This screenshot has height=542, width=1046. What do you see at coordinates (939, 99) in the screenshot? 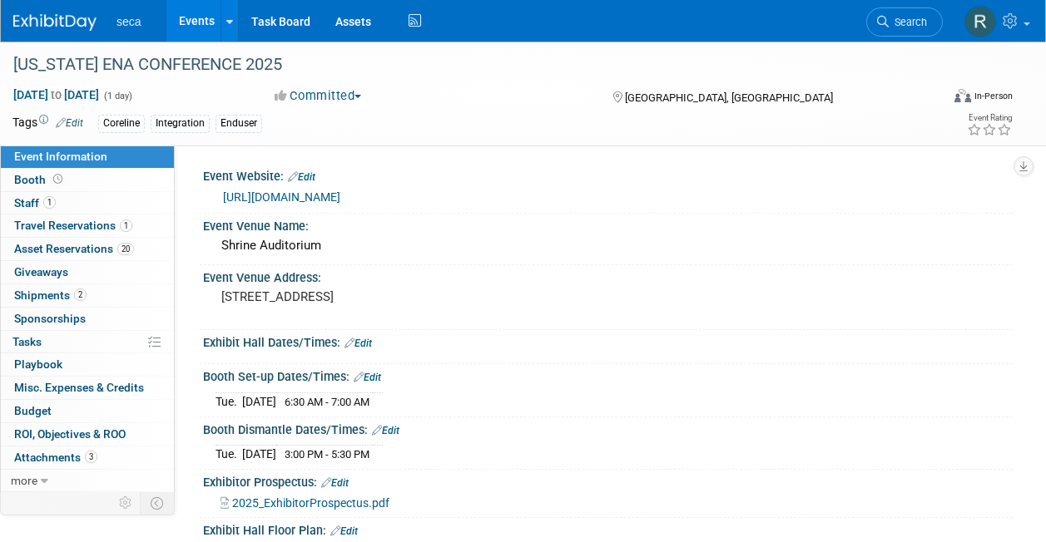
I see `div: Event Format` at bounding box center [939, 99].